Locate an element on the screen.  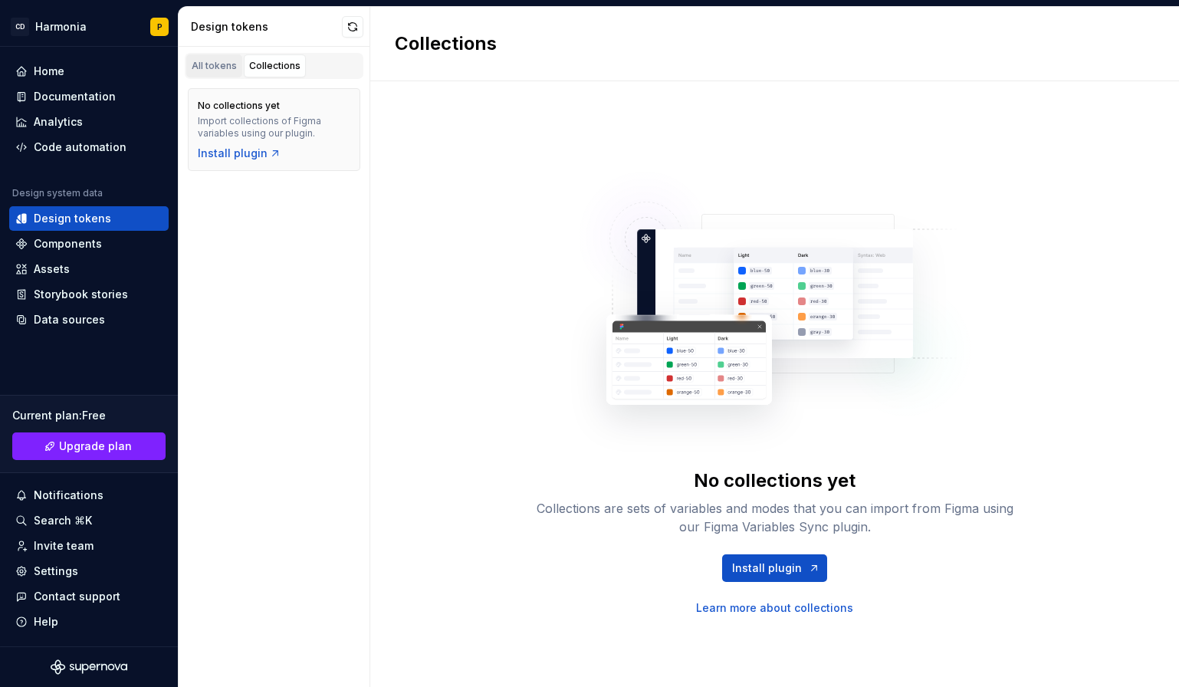
button: Notifications is located at coordinates (89, 495).